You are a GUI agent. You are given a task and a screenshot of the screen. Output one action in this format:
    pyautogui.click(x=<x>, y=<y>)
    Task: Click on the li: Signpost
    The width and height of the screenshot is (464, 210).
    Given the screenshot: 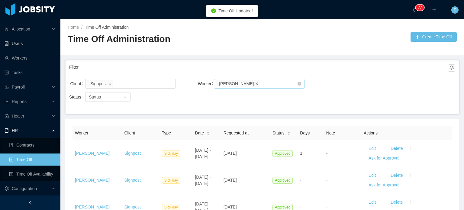 What is the action you would take?
    pyautogui.click(x=100, y=84)
    